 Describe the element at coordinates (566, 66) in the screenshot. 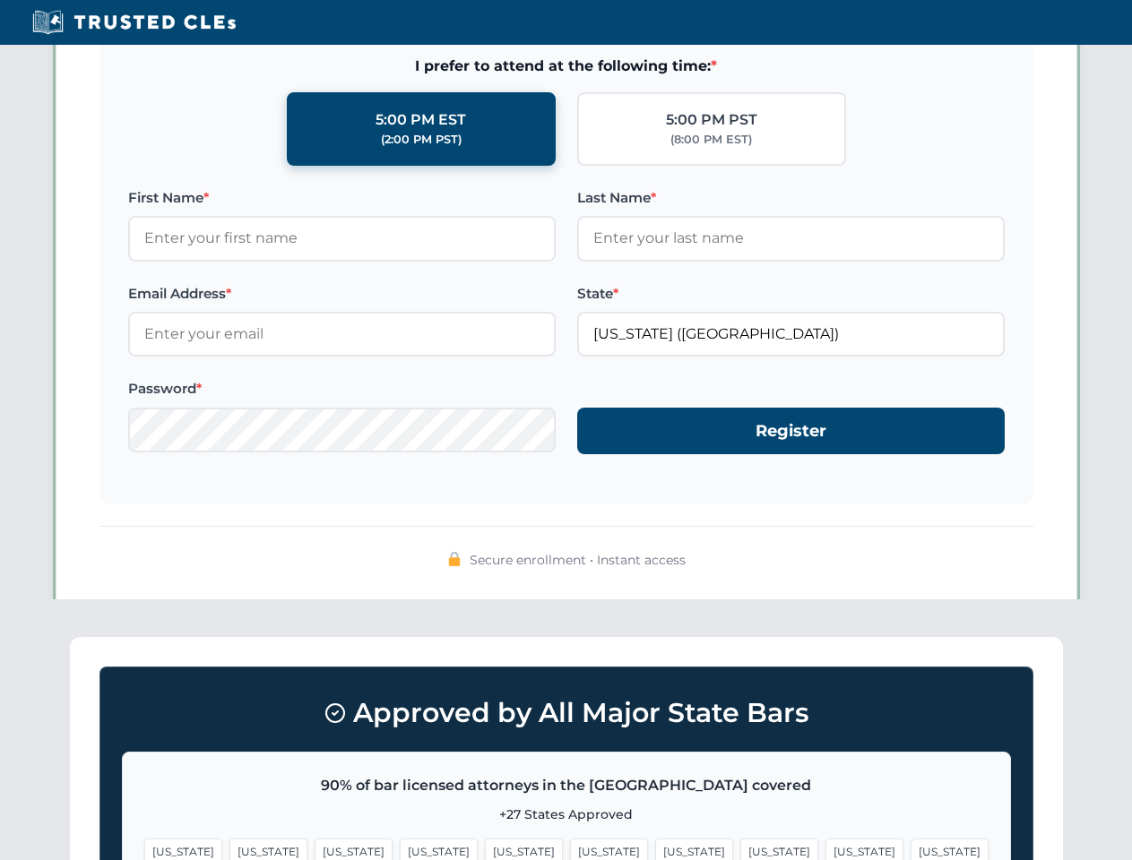

I see `span: I prefer to attend at the following time:` at that location.